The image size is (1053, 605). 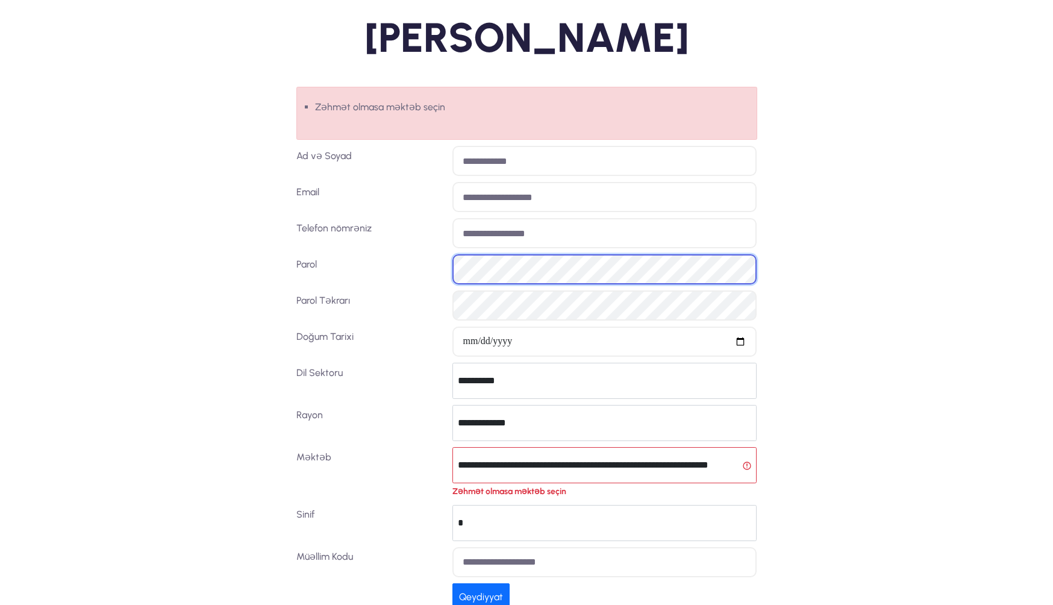 I want to click on label: Məktəb, so click(x=370, y=472).